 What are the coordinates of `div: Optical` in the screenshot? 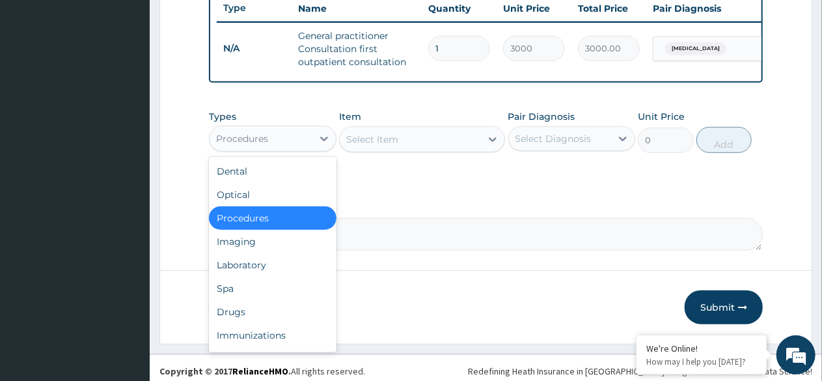 It's located at (273, 195).